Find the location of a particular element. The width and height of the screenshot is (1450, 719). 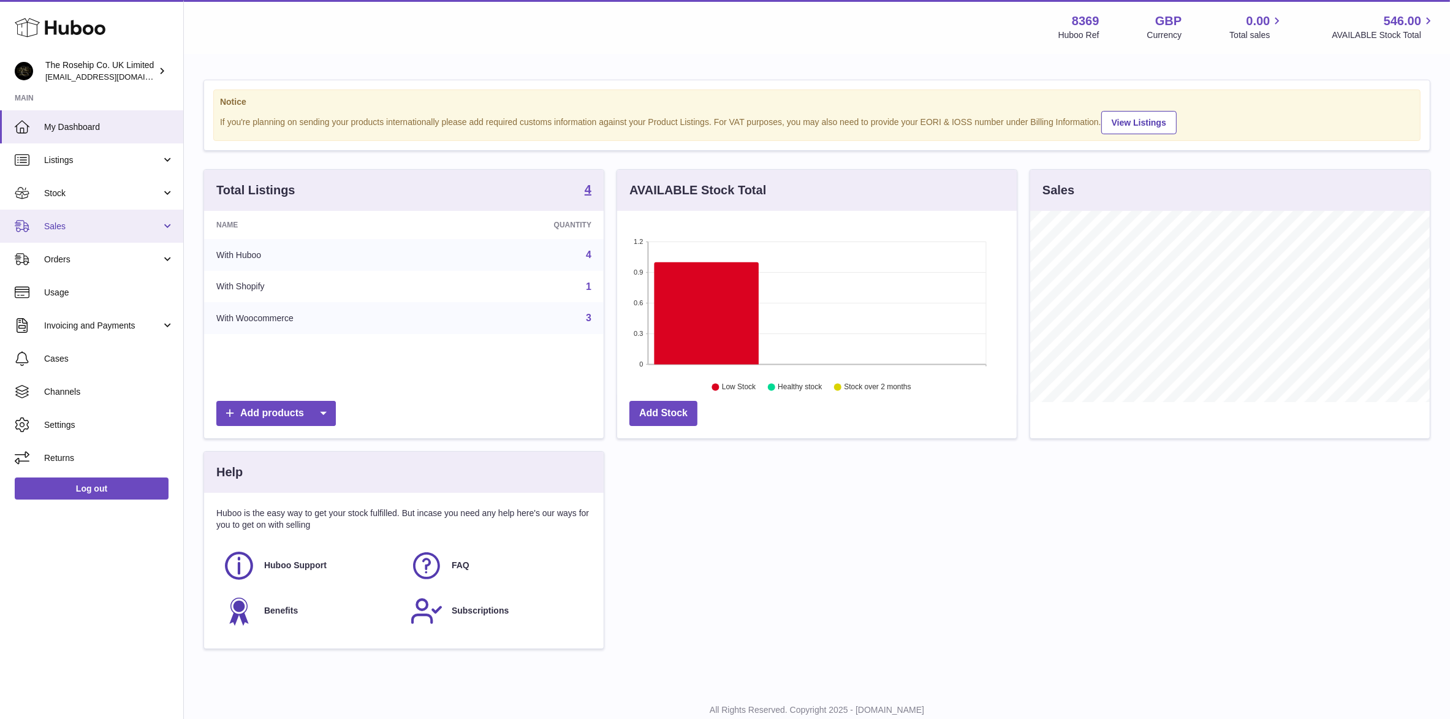

img: sales@eliteequineuk.com is located at coordinates (24, 71).